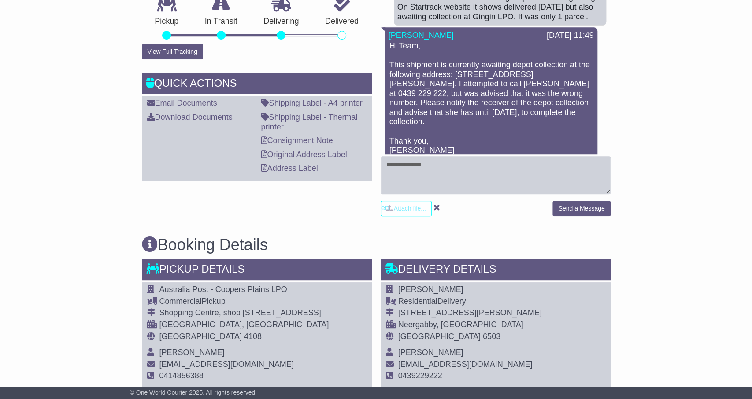 The width and height of the screenshot is (752, 399). What do you see at coordinates (290, 168) in the screenshot?
I see `a: Address Label` at bounding box center [290, 168].